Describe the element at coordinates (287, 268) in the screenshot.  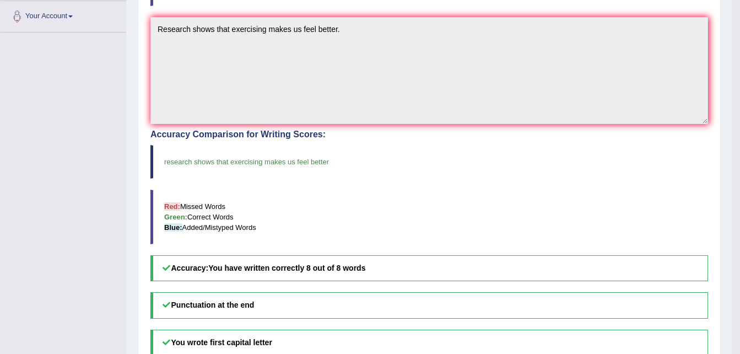
I see `b: You have written correctly 8 out of 8 words` at that location.